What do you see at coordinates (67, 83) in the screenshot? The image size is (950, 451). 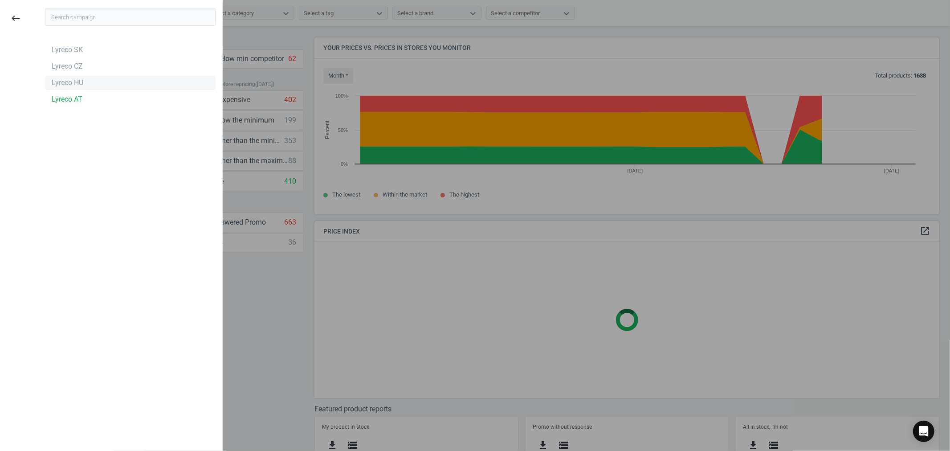 I see `div: Lyreco HU` at bounding box center [67, 83].